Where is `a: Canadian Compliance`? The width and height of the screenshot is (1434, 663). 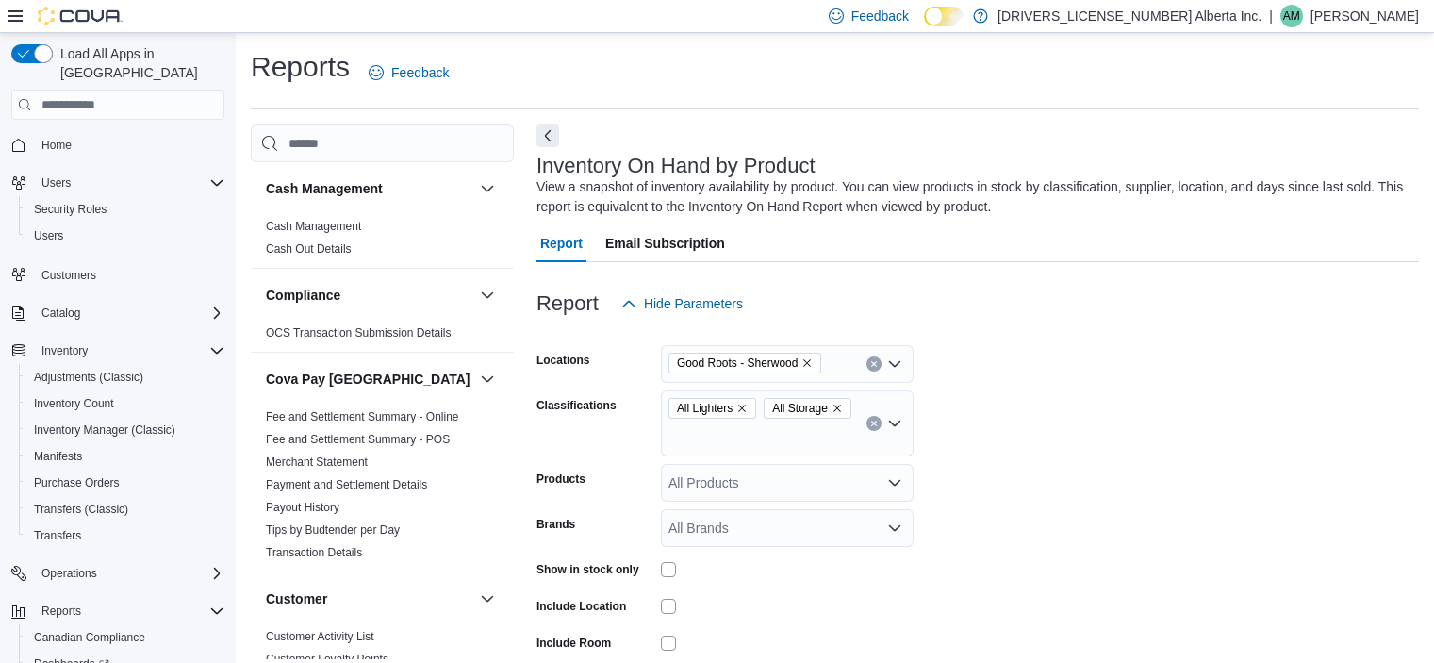 a: Canadian Compliance is located at coordinates (90, 638).